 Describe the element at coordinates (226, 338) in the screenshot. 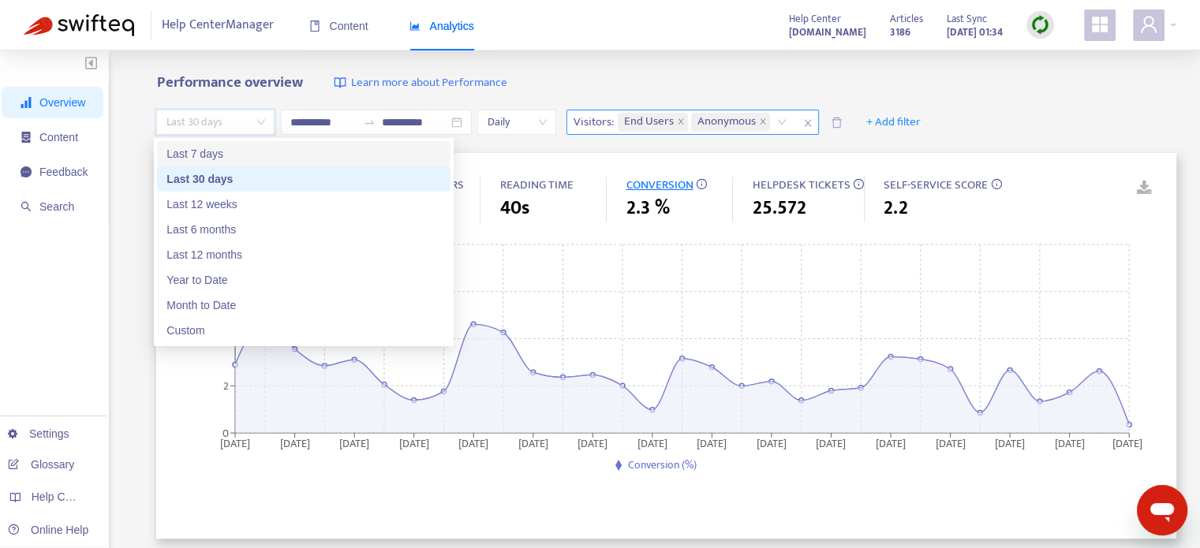

I see `tspan: 4` at that location.